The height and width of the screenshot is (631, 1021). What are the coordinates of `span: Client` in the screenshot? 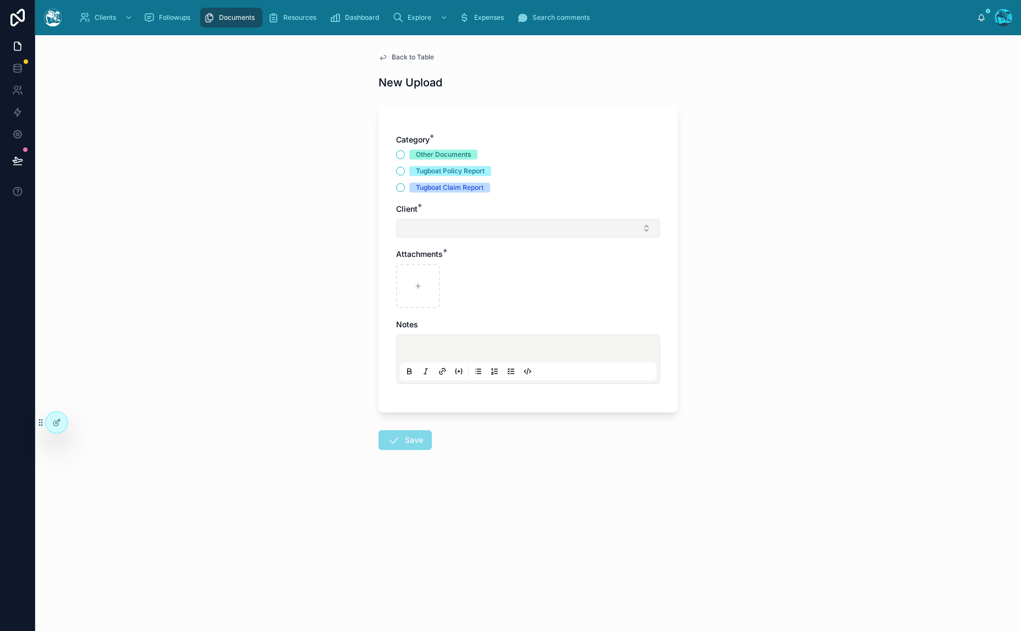 It's located at (407, 209).